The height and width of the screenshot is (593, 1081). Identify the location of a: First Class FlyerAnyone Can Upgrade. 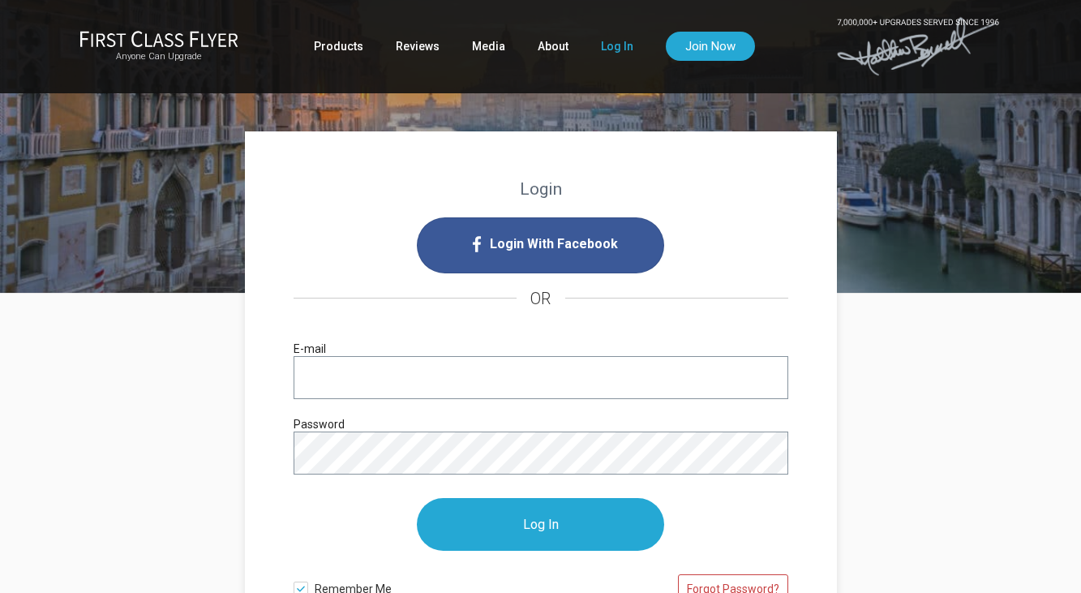
(159, 46).